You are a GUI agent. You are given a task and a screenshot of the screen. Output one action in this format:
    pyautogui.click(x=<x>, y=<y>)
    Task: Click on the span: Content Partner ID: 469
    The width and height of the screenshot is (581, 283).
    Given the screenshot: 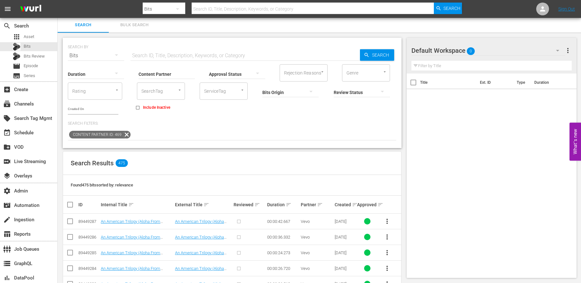 What is the action you would take?
    pyautogui.click(x=96, y=135)
    